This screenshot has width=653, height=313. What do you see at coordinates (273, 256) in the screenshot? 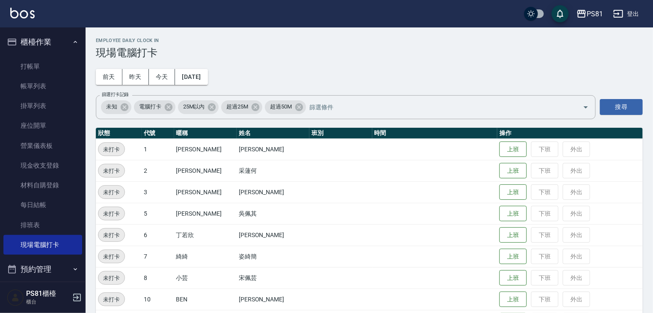
I see `td: 姿綺簡` at bounding box center [273, 256].